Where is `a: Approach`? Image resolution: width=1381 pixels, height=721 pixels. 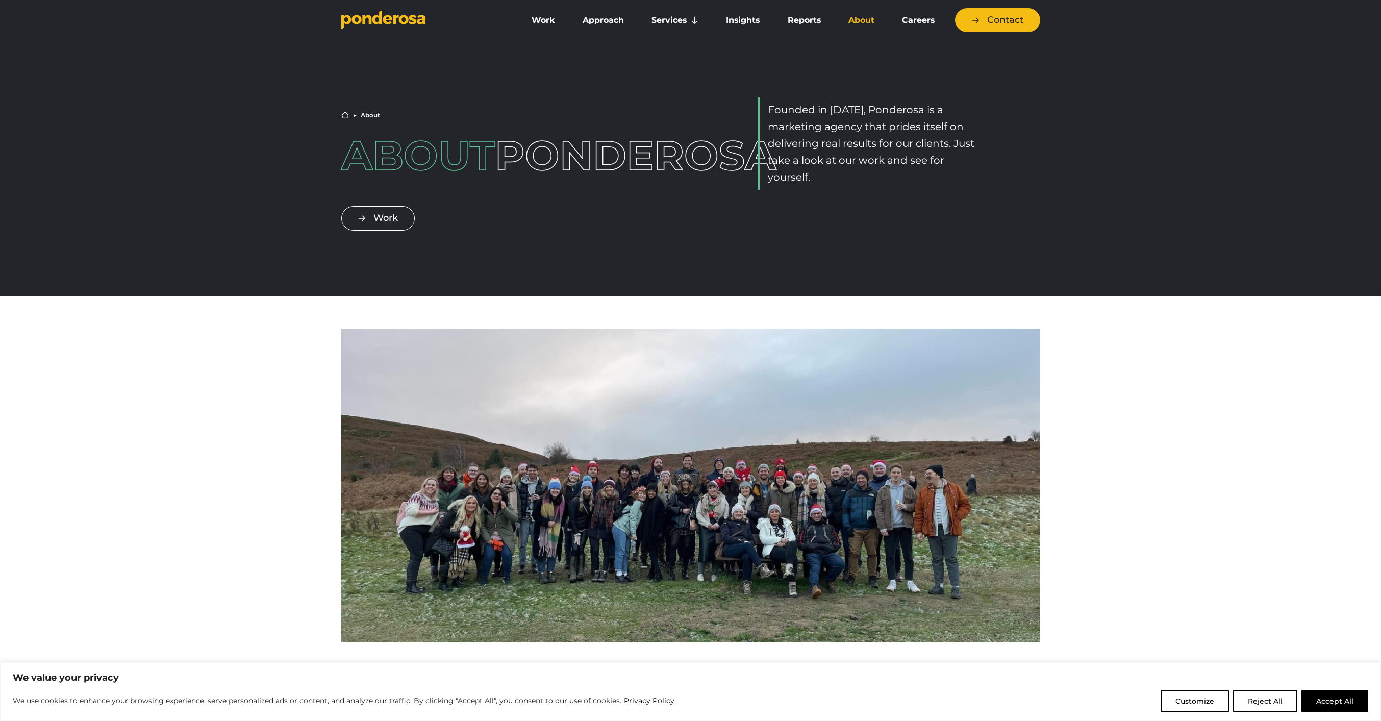 a: Approach is located at coordinates (603, 20).